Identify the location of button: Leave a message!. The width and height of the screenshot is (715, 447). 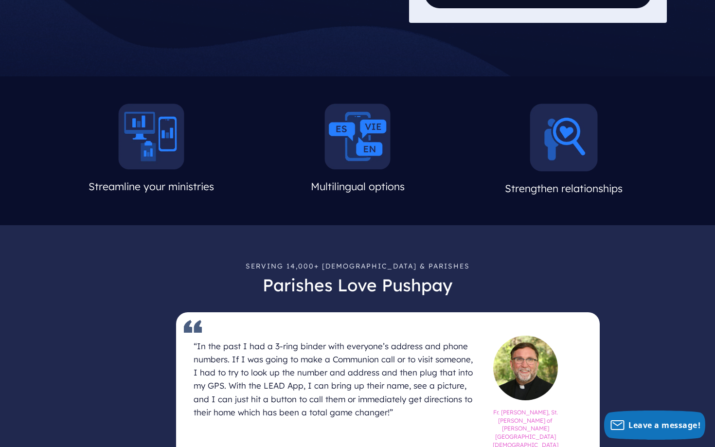
(655, 425).